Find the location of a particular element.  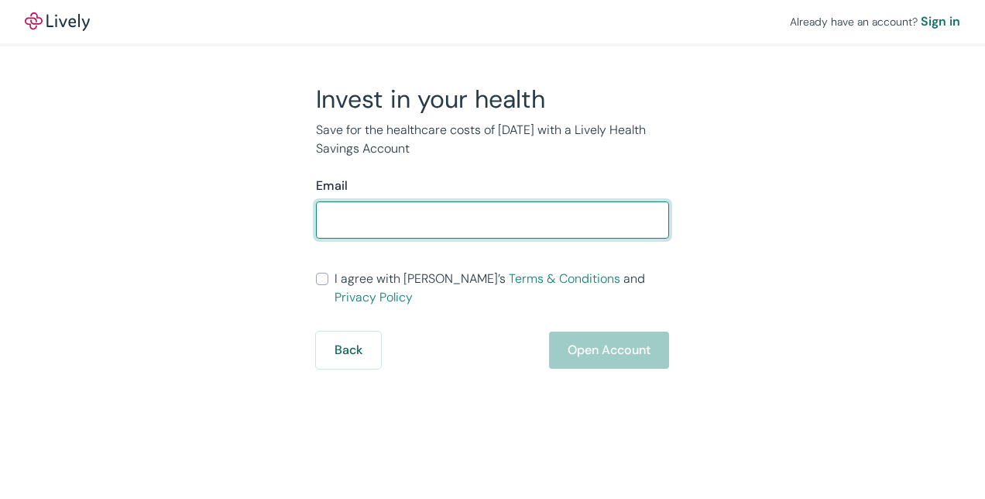

a: Sign in is located at coordinates (940, 22).